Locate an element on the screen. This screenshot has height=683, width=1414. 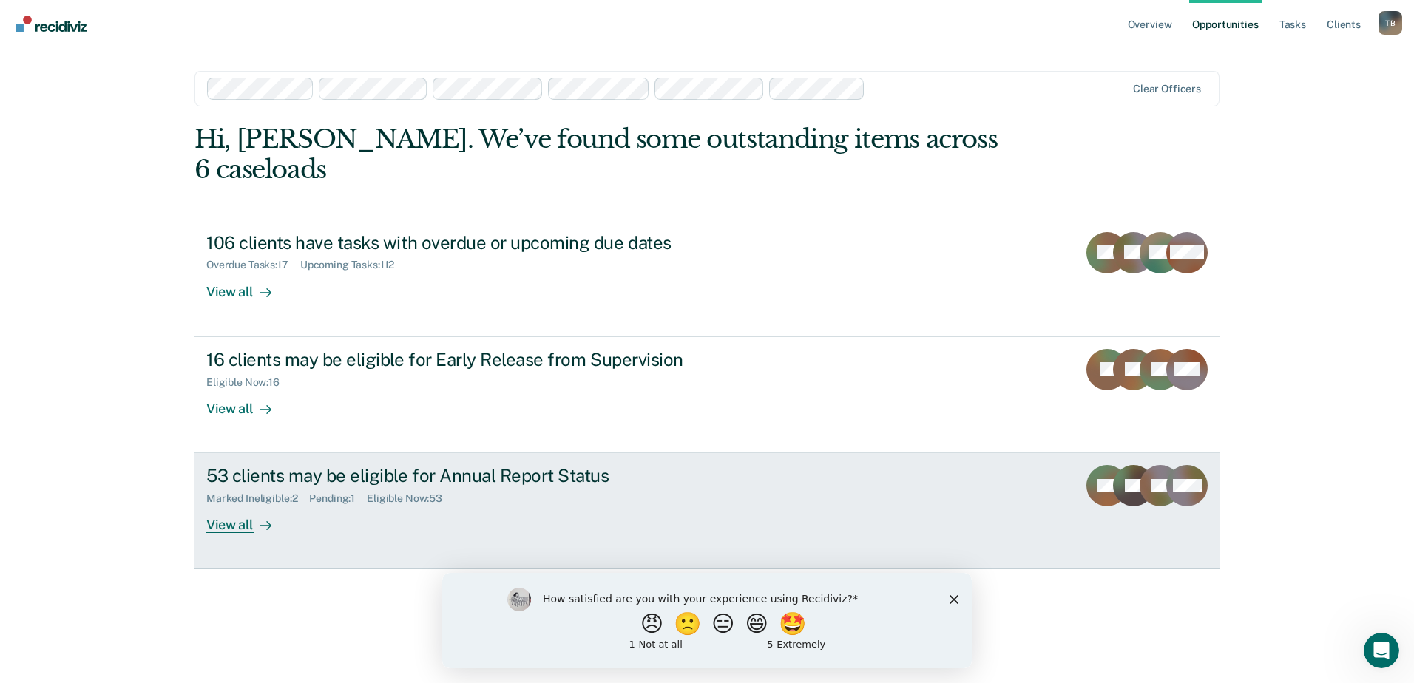
div: Overdue Tasks : 17 is located at coordinates (253, 265).